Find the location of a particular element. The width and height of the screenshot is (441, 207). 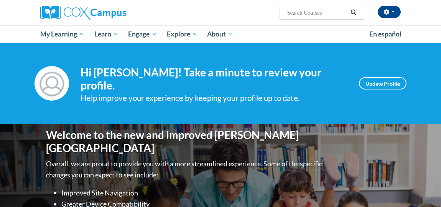

img: Cox Campus is located at coordinates (83, 13).